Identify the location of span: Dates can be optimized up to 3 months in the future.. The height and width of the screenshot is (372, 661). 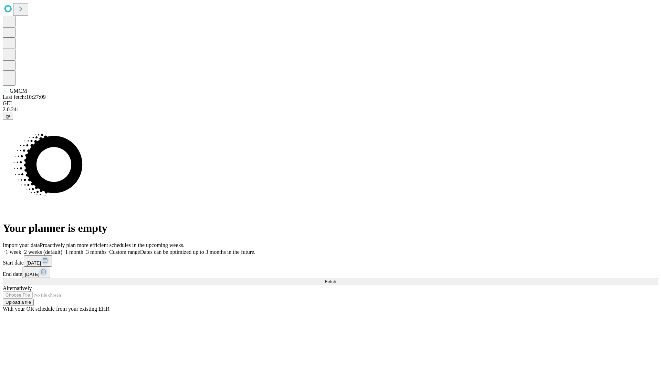
(198, 252).